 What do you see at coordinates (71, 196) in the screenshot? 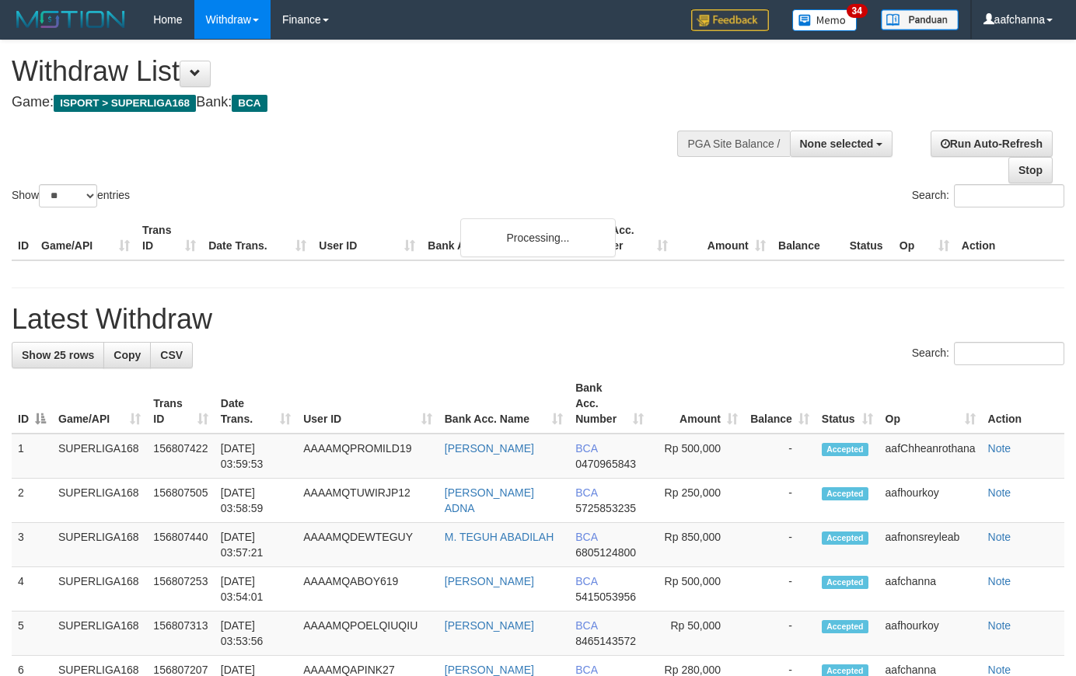
I see `label: Show entries` at bounding box center [71, 196].